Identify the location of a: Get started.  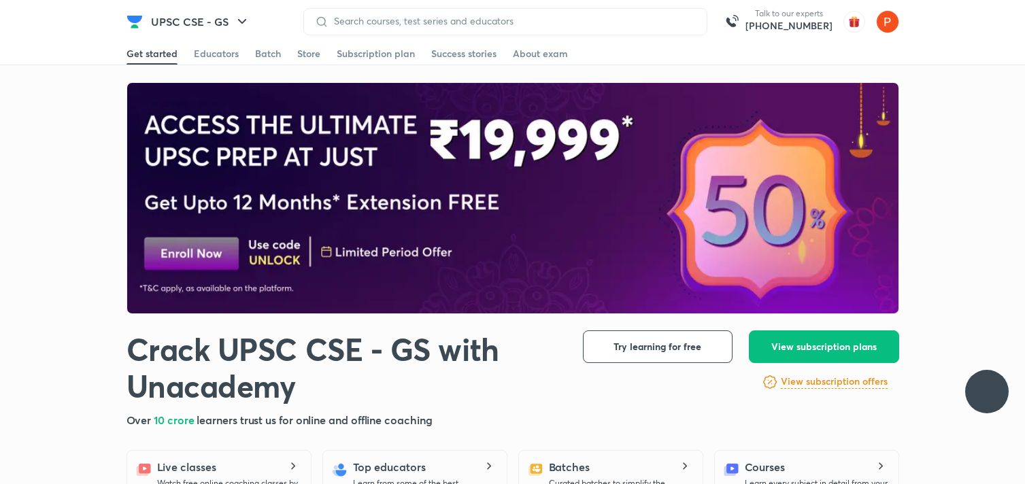
(152, 54).